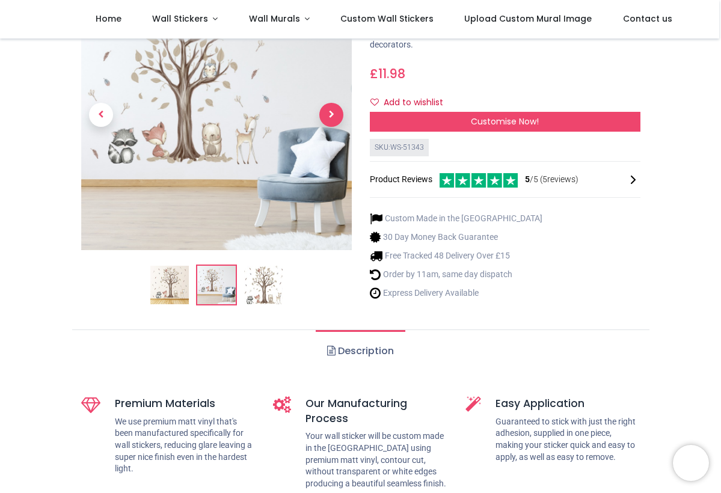 The height and width of the screenshot is (493, 721). What do you see at coordinates (375, 102) in the screenshot?
I see `i: Add to wishlist` at bounding box center [375, 102].